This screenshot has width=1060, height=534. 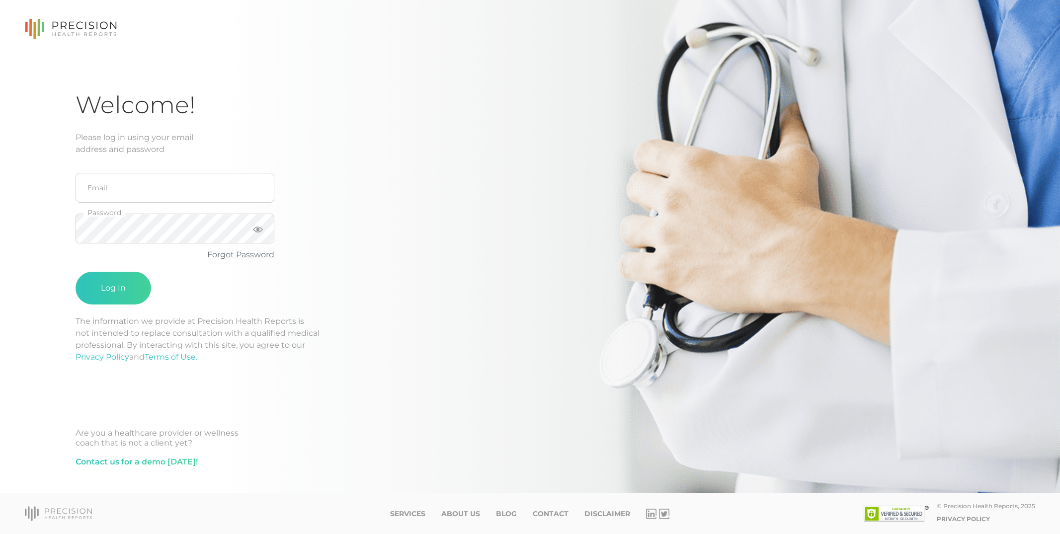 I want to click on a: Blog, so click(x=506, y=514).